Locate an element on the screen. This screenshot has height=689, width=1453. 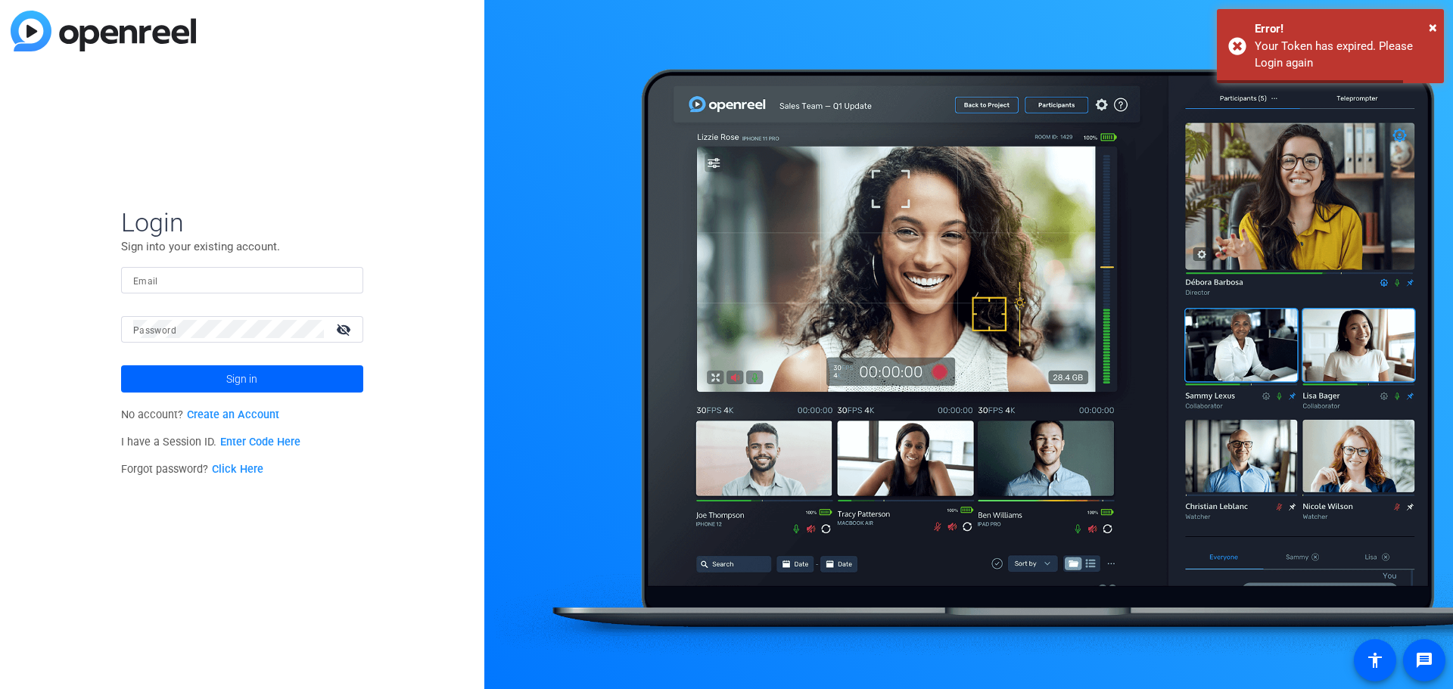
mat-icon: accessibility is located at coordinates (1375, 661).